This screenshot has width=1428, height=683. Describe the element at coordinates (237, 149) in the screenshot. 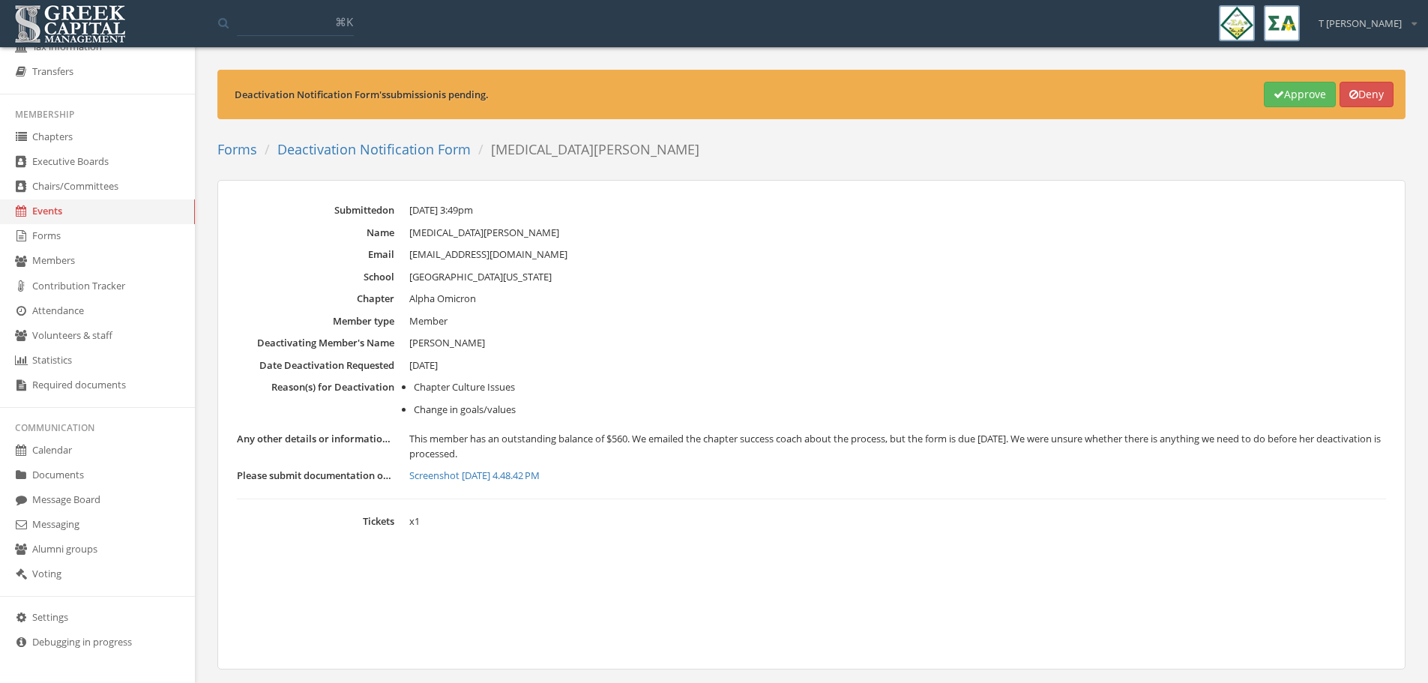

I see `a: Forms` at that location.